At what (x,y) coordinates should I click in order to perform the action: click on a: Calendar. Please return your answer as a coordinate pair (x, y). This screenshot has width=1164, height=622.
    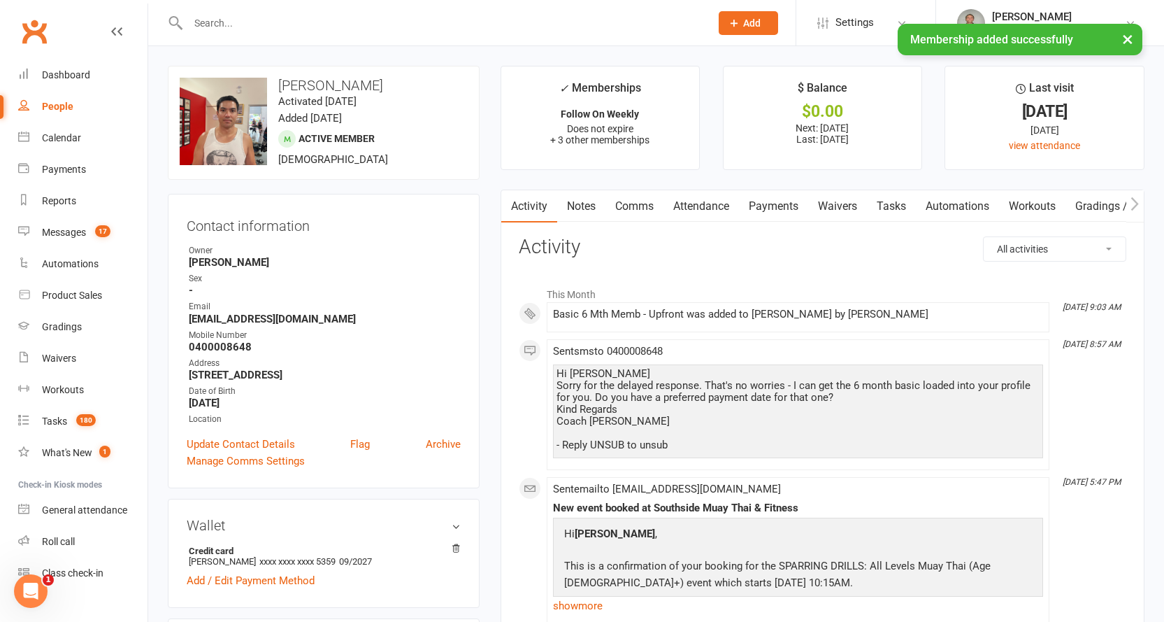
    Looking at the image, I should click on (83, 138).